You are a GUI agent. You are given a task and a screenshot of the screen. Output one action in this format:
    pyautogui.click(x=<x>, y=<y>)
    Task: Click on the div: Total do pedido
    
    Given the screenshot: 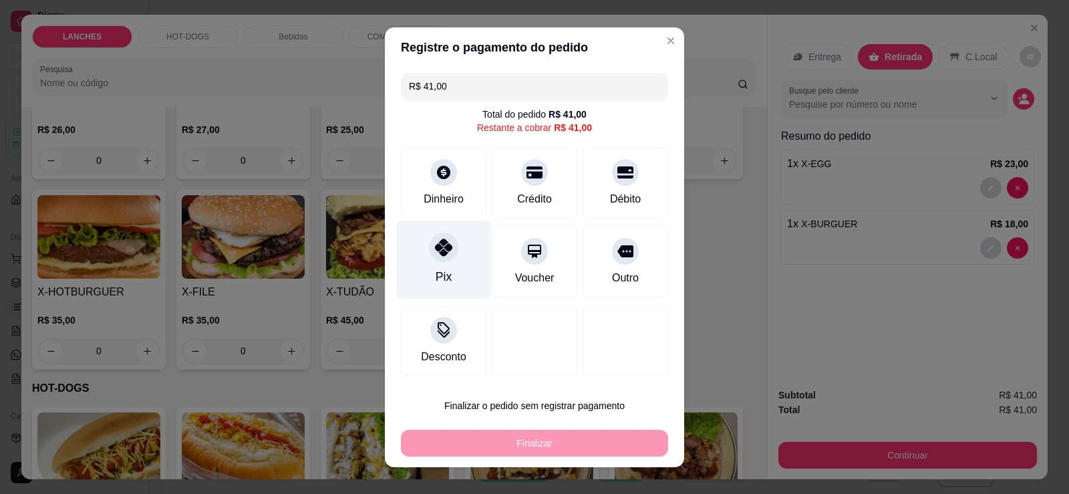 What is the action you would take?
    pyautogui.click(x=535, y=114)
    